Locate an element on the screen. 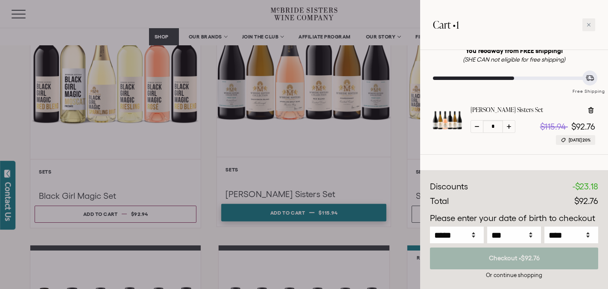 This screenshot has width=608, height=289. h2: Cart • is located at coordinates (446, 25).